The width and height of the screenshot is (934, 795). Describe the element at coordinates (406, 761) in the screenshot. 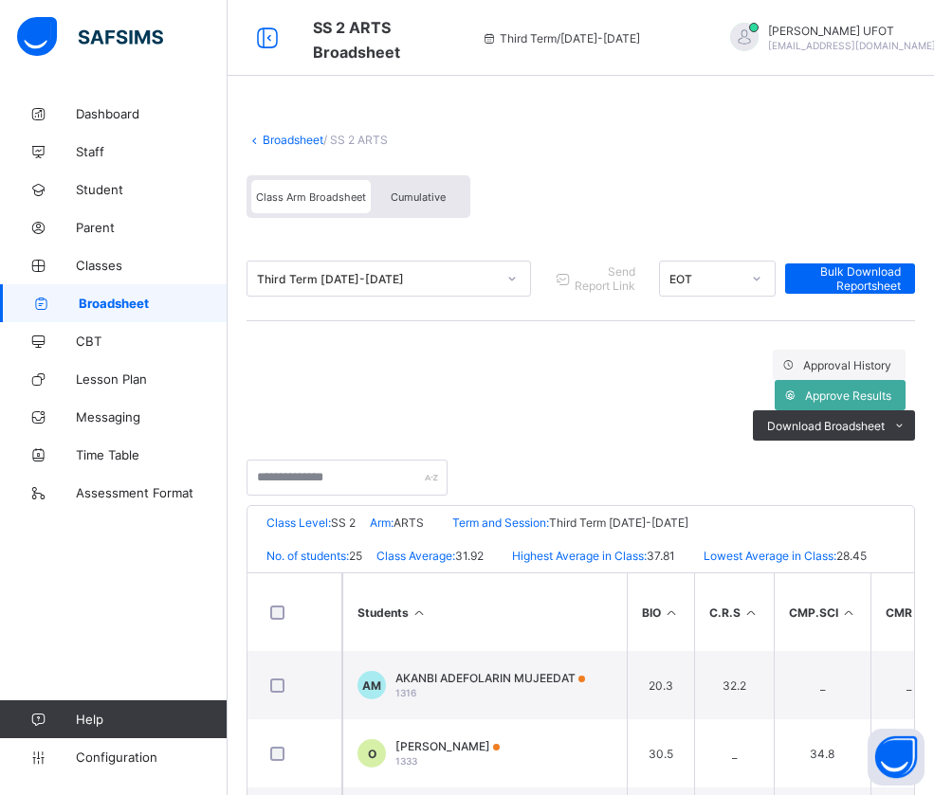

I see `span: 1333` at that location.